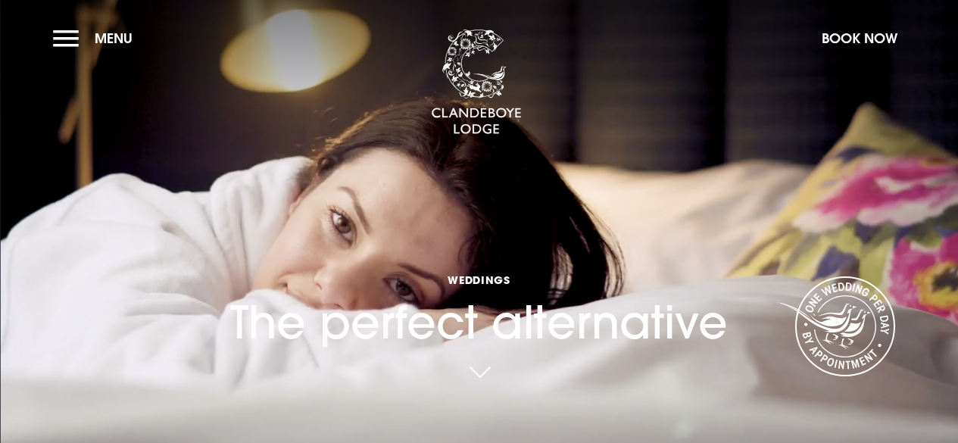 Image resolution: width=958 pixels, height=443 pixels. Describe the element at coordinates (479, 280) in the screenshot. I see `span: Weddings` at that location.